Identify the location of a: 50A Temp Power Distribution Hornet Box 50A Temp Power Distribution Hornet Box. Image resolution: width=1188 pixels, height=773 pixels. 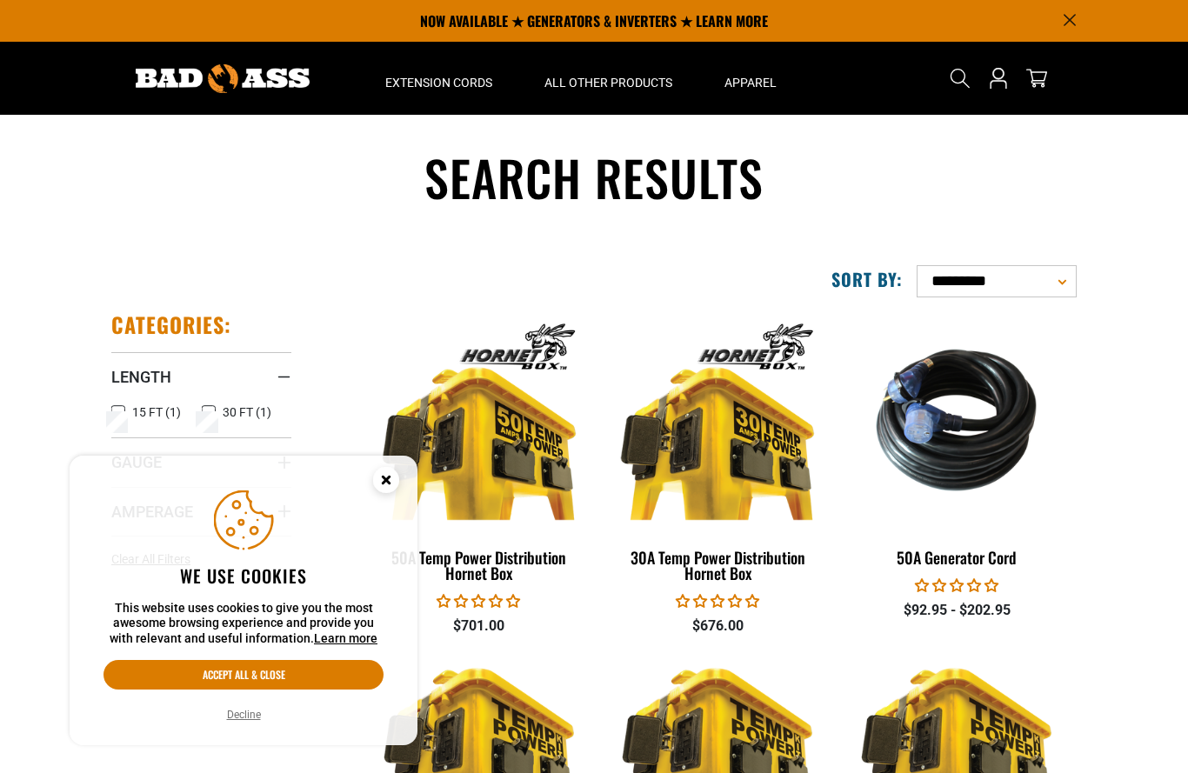
(478, 451).